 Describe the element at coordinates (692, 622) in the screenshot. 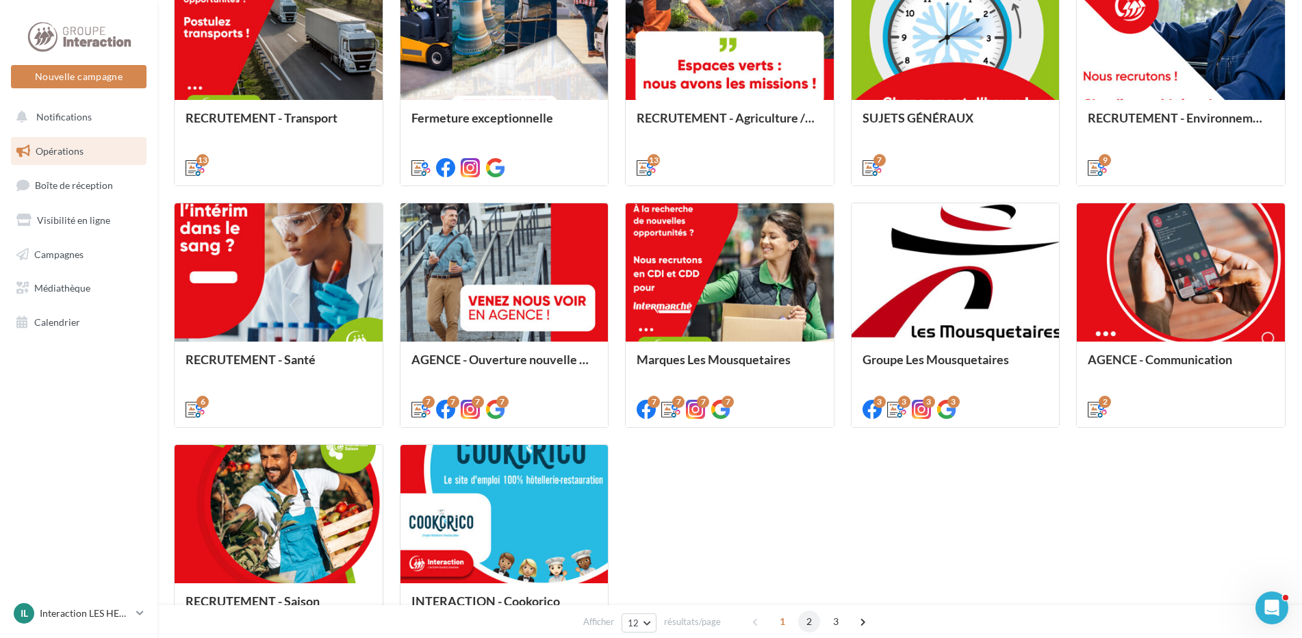

I see `span: résultats/page` at that location.